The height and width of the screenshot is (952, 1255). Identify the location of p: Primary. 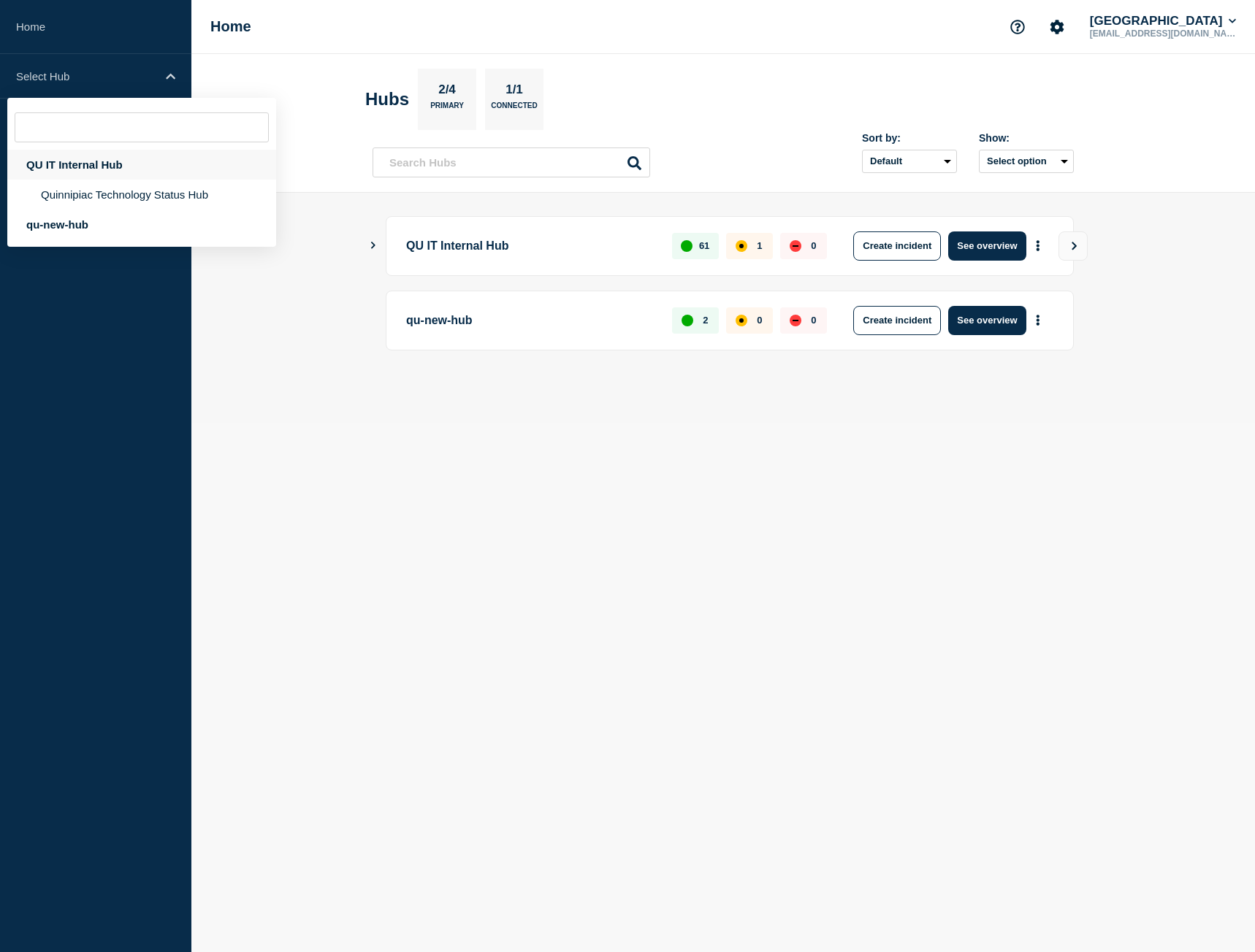
(447, 109).